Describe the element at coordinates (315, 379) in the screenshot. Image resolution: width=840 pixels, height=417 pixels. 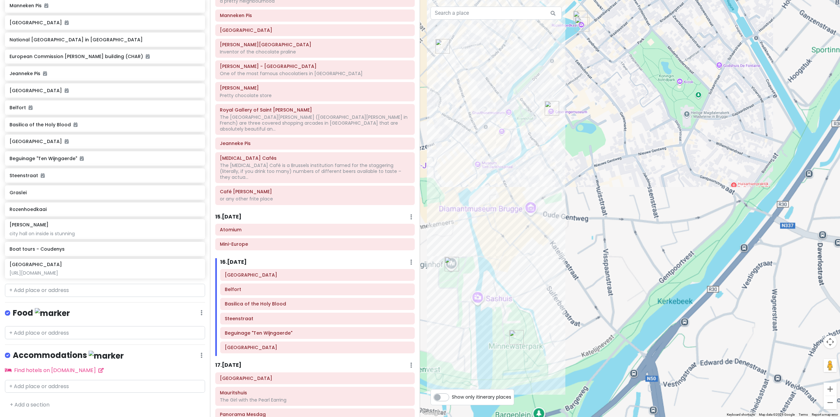
I see `h6: Royal Delft` at that location.